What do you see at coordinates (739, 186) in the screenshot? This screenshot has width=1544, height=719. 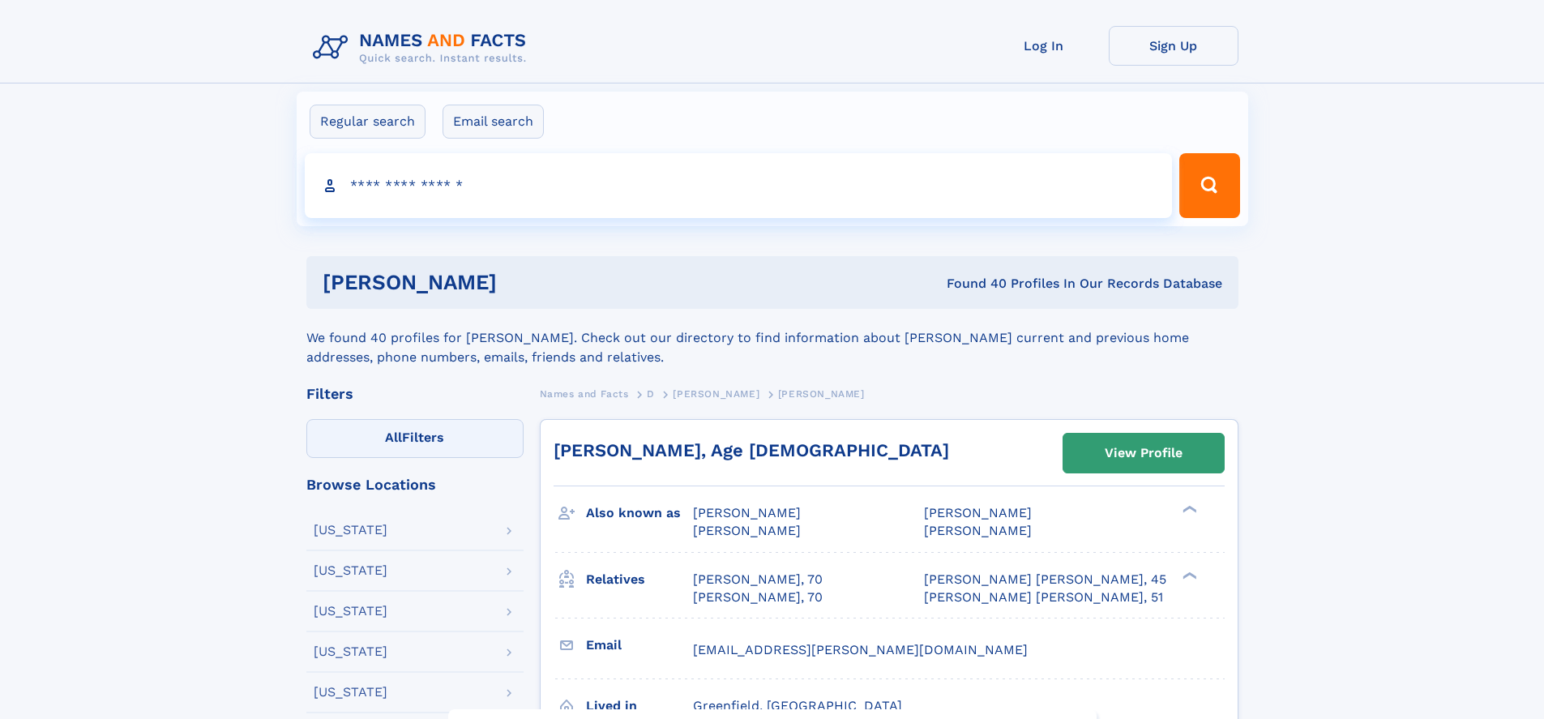 I see `input: search input` at bounding box center [739, 186].